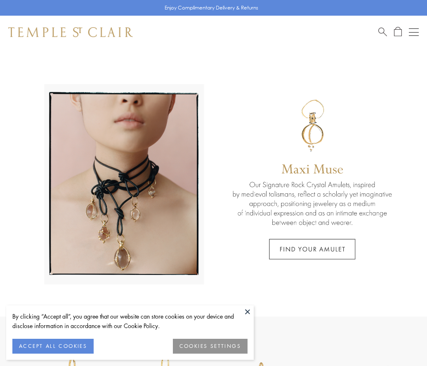  I want to click on a: Open Shopping Bag, so click(398, 32).